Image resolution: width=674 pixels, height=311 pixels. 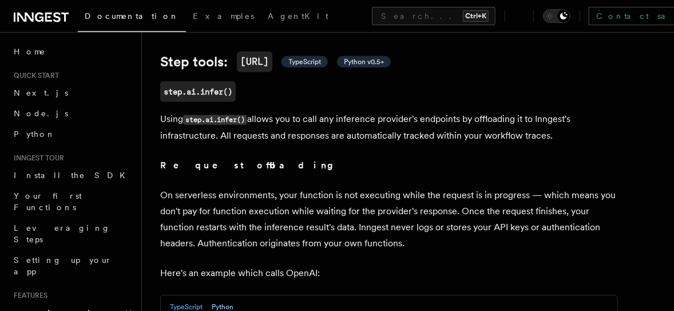 What do you see at coordinates (72, 233) in the screenshot?
I see `a: Leveraging Steps` at bounding box center [72, 233].